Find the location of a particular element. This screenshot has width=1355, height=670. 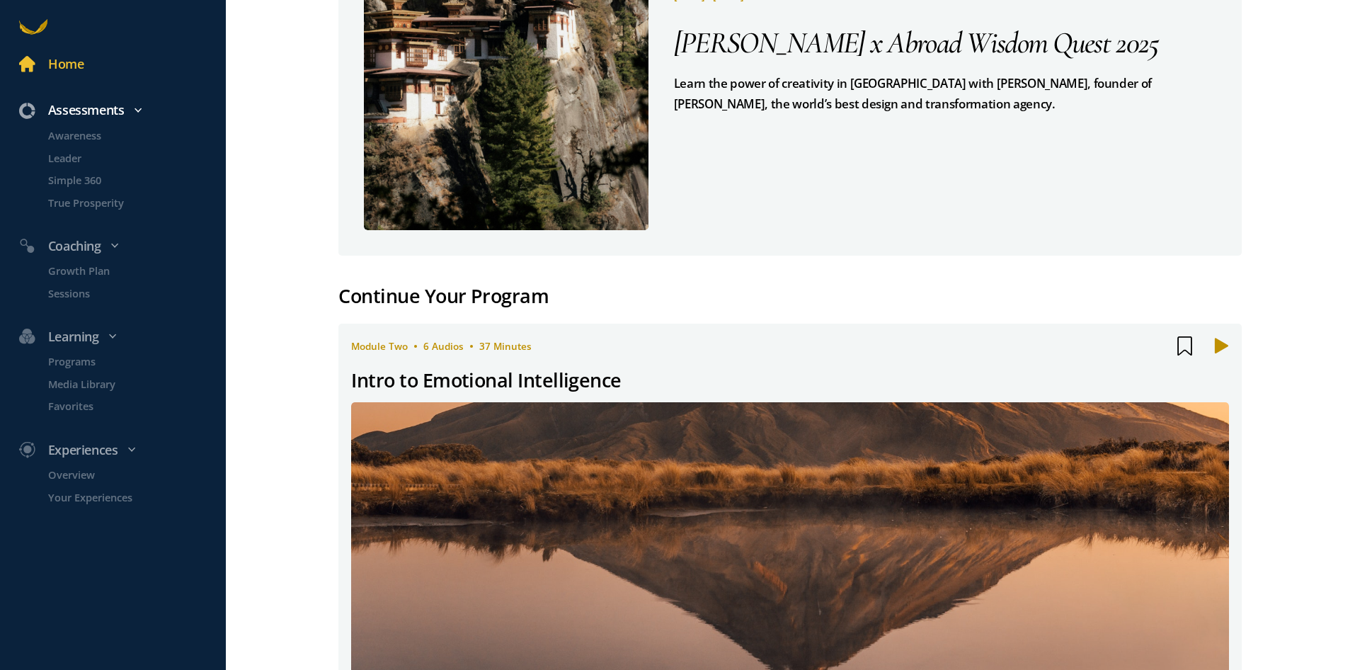

p: True Prosperity is located at coordinates (135, 202).